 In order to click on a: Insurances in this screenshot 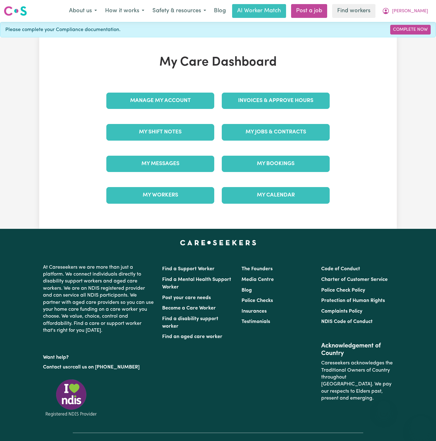, I will do `click(254, 311)`.